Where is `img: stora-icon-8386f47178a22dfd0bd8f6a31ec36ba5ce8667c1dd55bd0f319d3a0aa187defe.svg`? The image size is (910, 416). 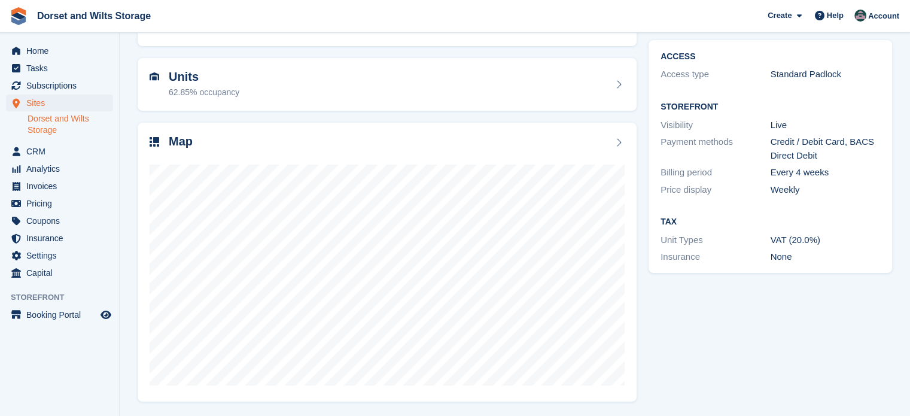 img: stora-icon-8386f47178a22dfd0bd8f6a31ec36ba5ce8667c1dd55bd0f319d3a0aa187defe.svg is located at coordinates (19, 16).